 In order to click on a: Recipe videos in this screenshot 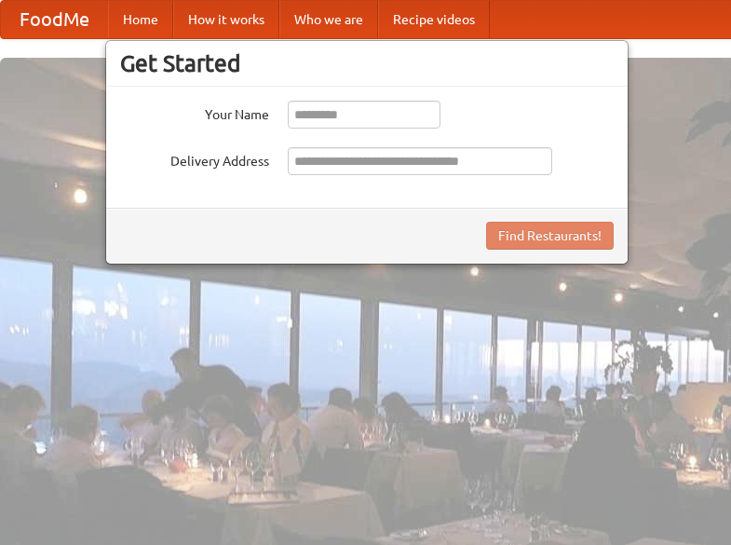, I will do `click(434, 20)`.